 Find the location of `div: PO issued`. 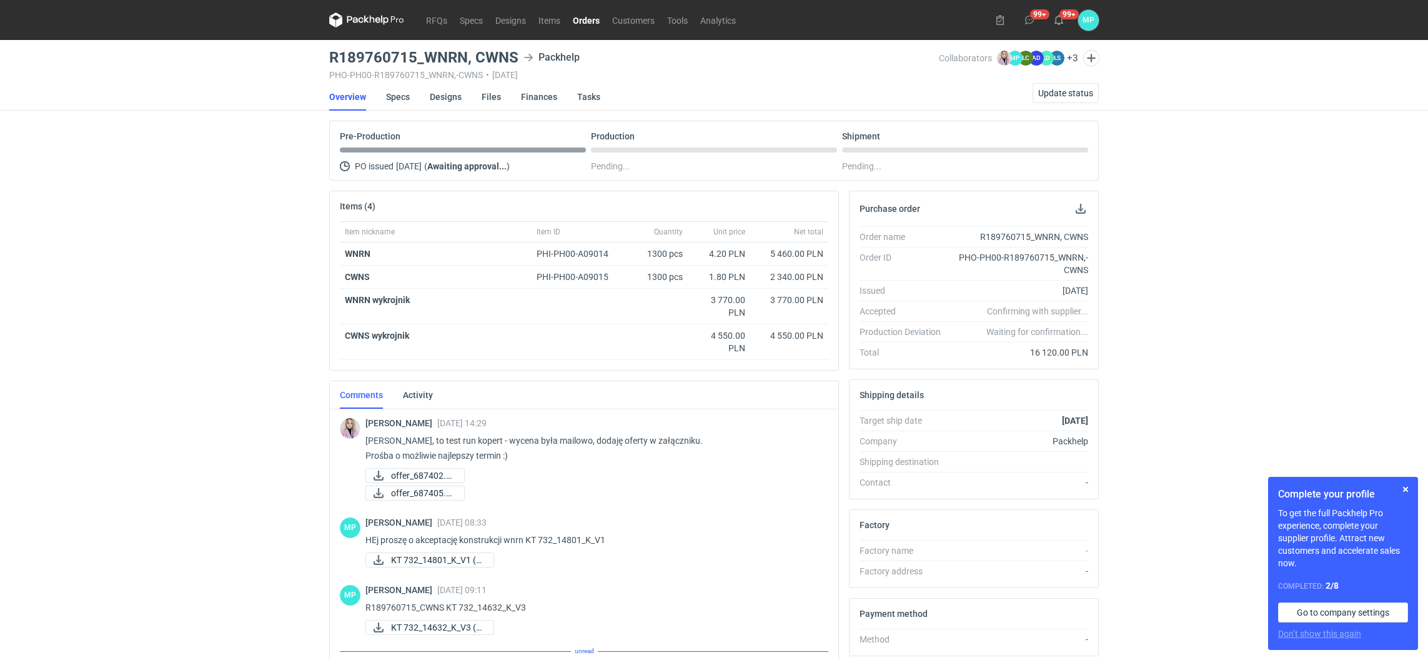

div: PO issued is located at coordinates (463, 166).